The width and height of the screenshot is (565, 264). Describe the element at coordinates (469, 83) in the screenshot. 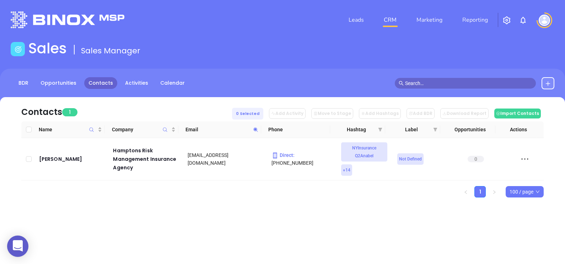

I see `input: Search…` at that location.